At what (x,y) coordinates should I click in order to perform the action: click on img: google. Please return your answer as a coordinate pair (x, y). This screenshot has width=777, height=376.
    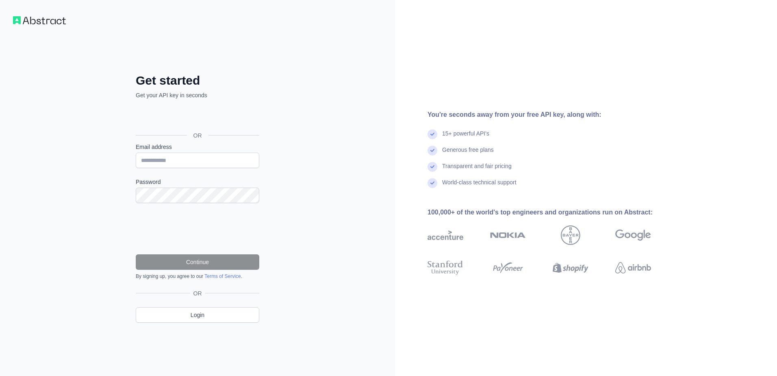
    Looking at the image, I should click on (633, 235).